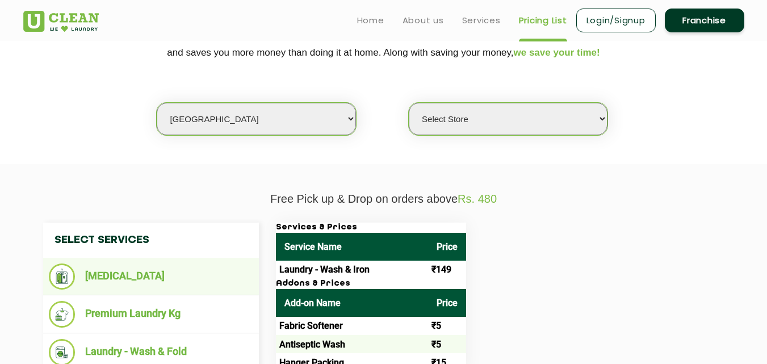 This screenshot has height=364, width=767. What do you see at coordinates (352, 344) in the screenshot?
I see `td: Antiseptic Wash` at bounding box center [352, 344].